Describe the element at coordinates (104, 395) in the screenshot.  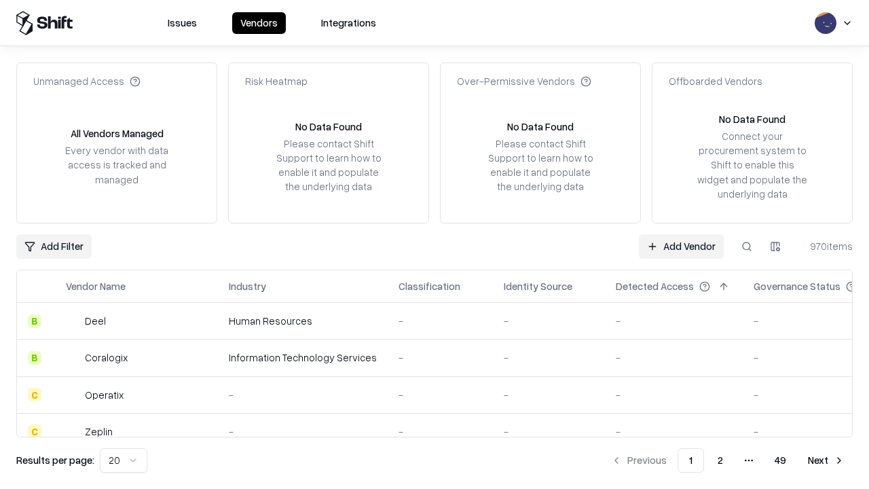
I see `div: Operatix` at that location.